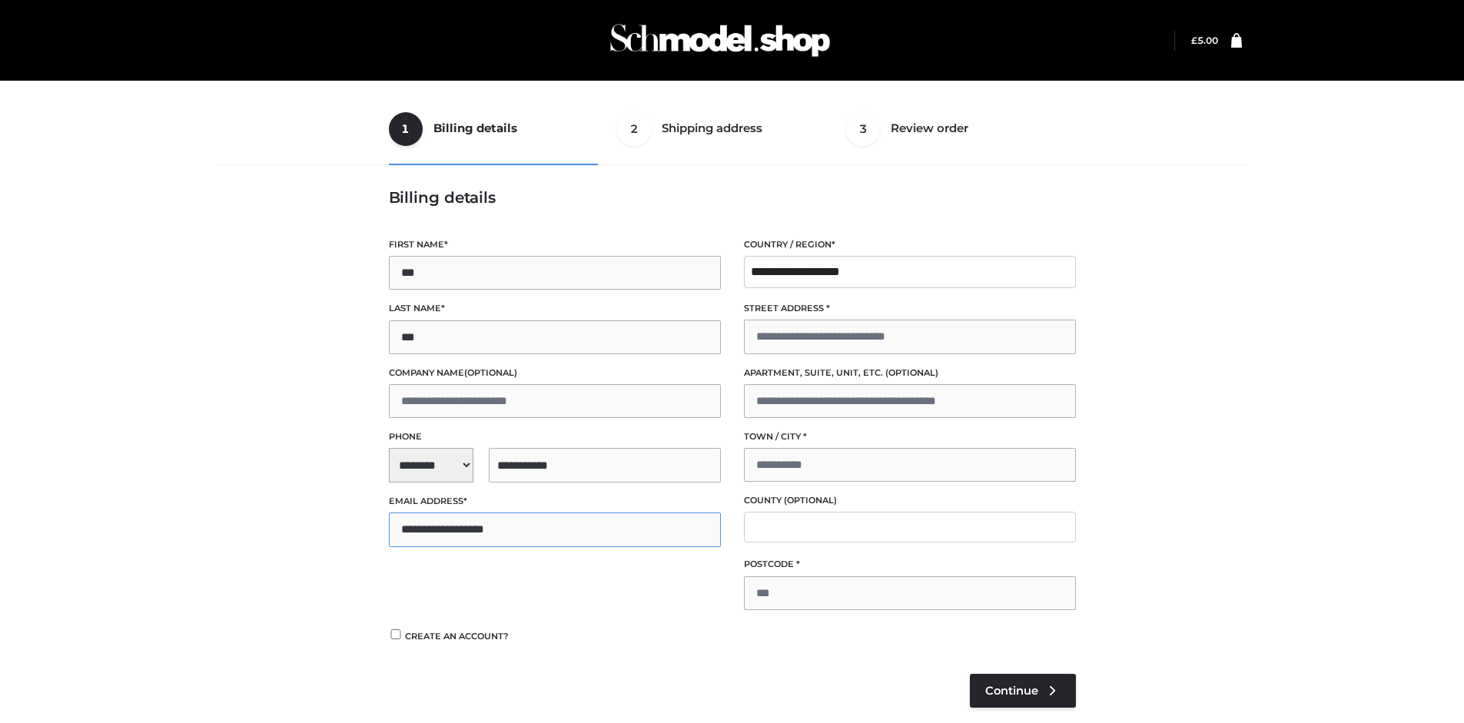 The width and height of the screenshot is (1464, 723). I want to click on label: Email address, so click(555, 501).